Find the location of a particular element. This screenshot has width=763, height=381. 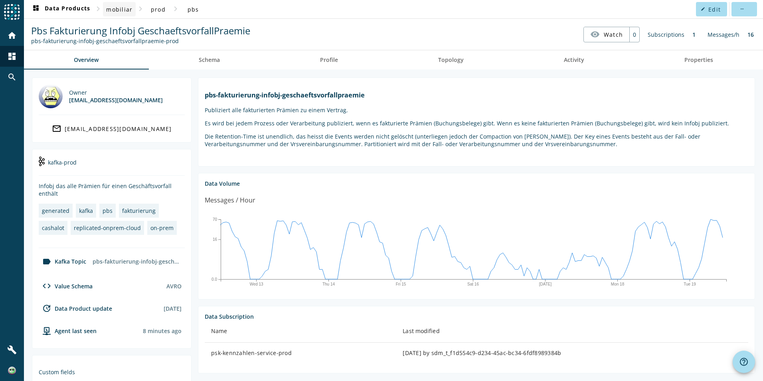

mat-icon: build is located at coordinates (12, 349).